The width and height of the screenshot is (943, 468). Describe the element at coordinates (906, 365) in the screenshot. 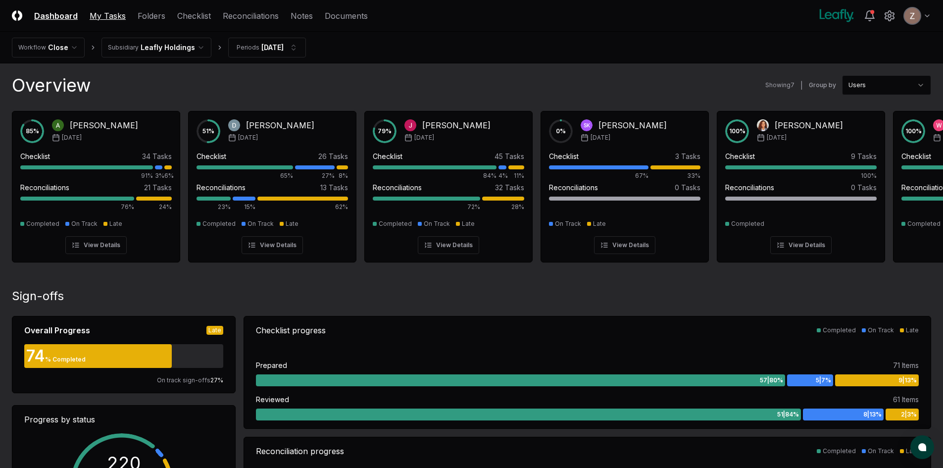

I see `div: 71 Items` at that location.